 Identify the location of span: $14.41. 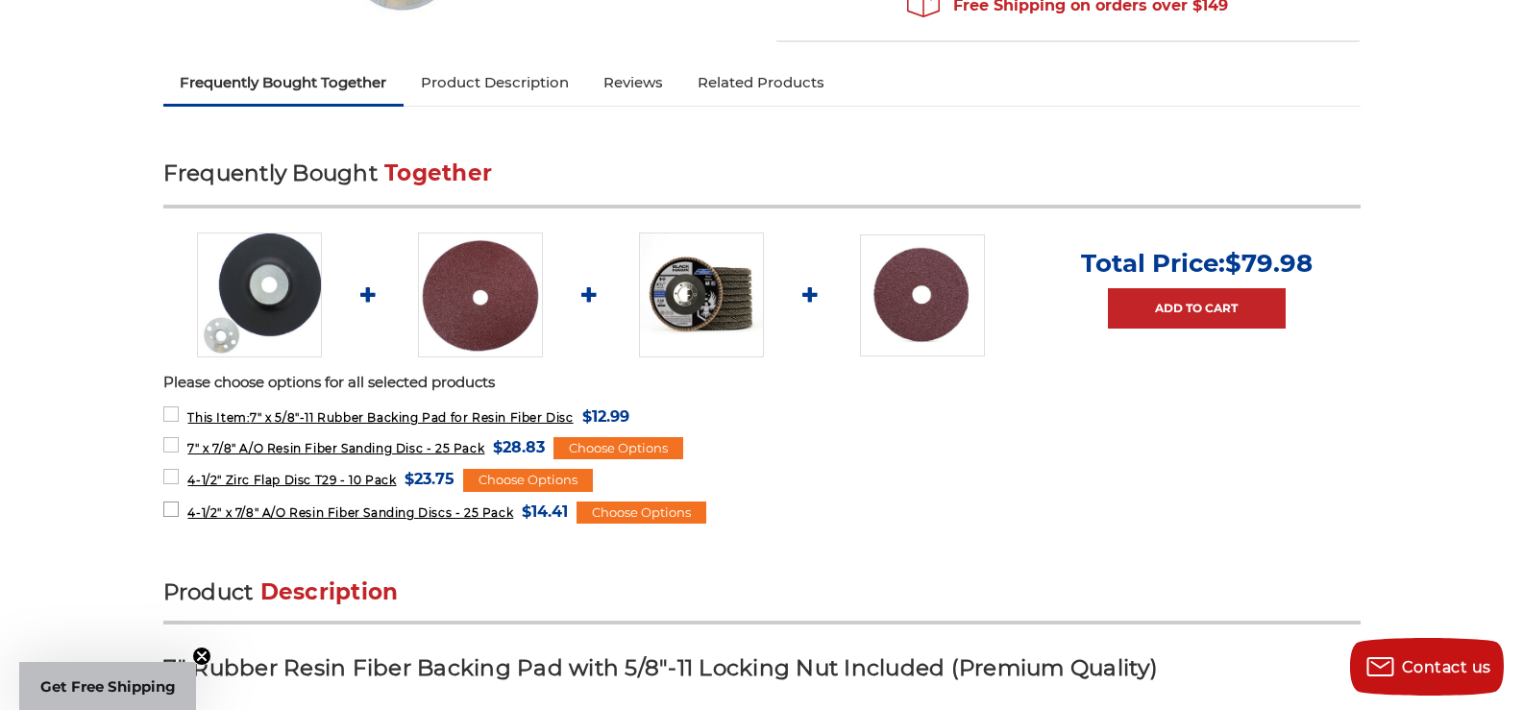
(545, 511).